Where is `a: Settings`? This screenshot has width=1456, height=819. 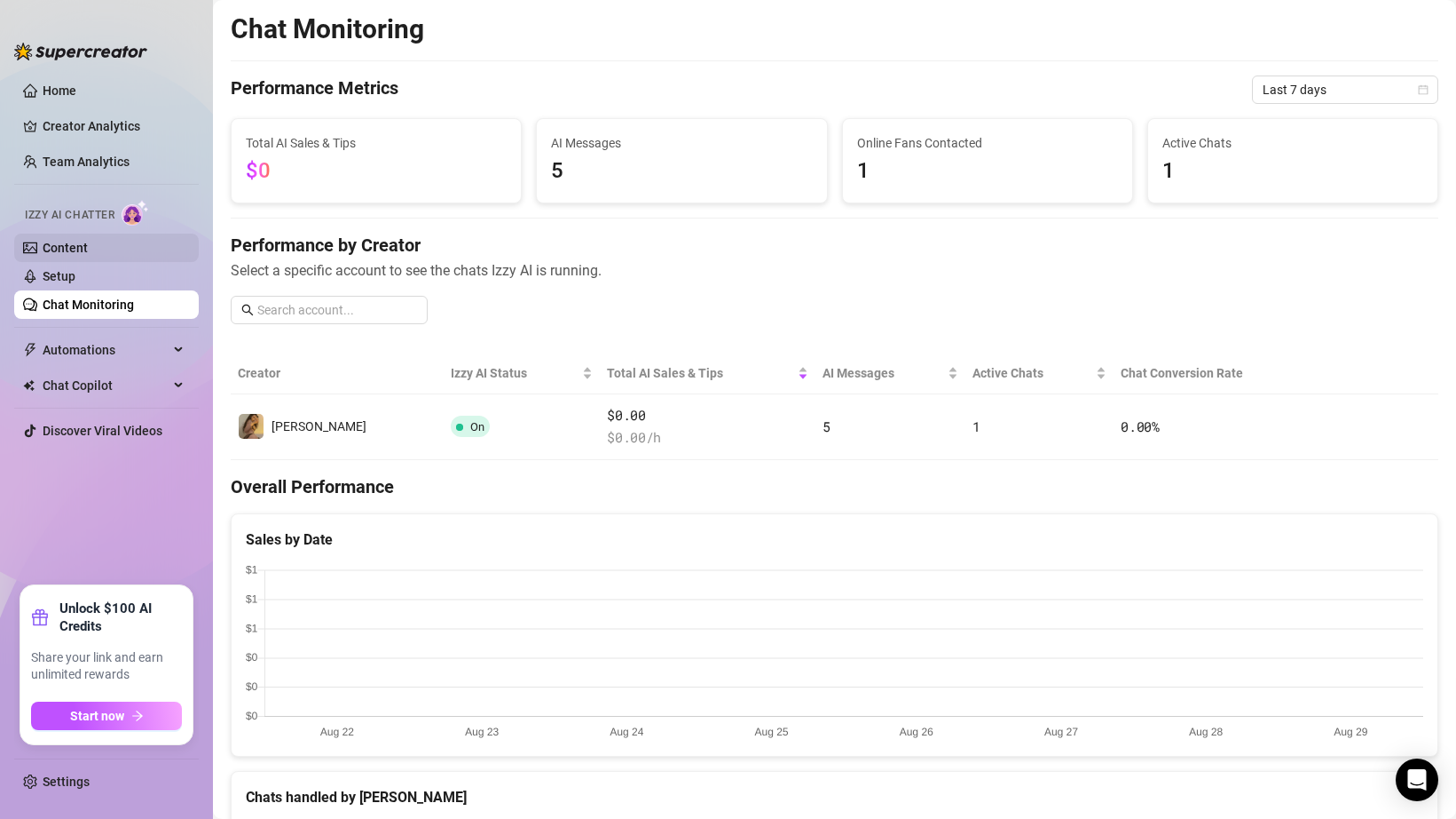
a: Settings is located at coordinates (66, 781).